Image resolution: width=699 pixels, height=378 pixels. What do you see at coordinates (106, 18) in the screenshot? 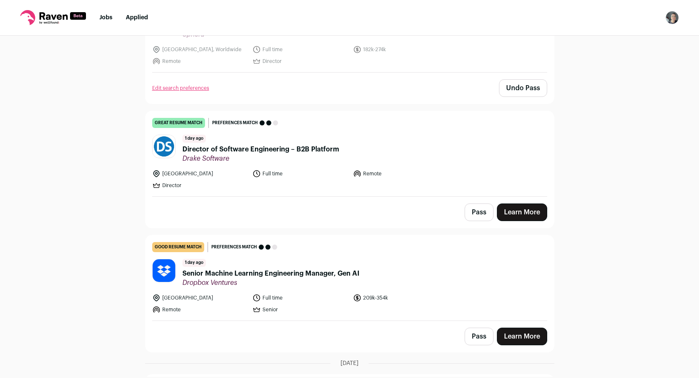
I see `a: Jobs` at bounding box center [106, 18].